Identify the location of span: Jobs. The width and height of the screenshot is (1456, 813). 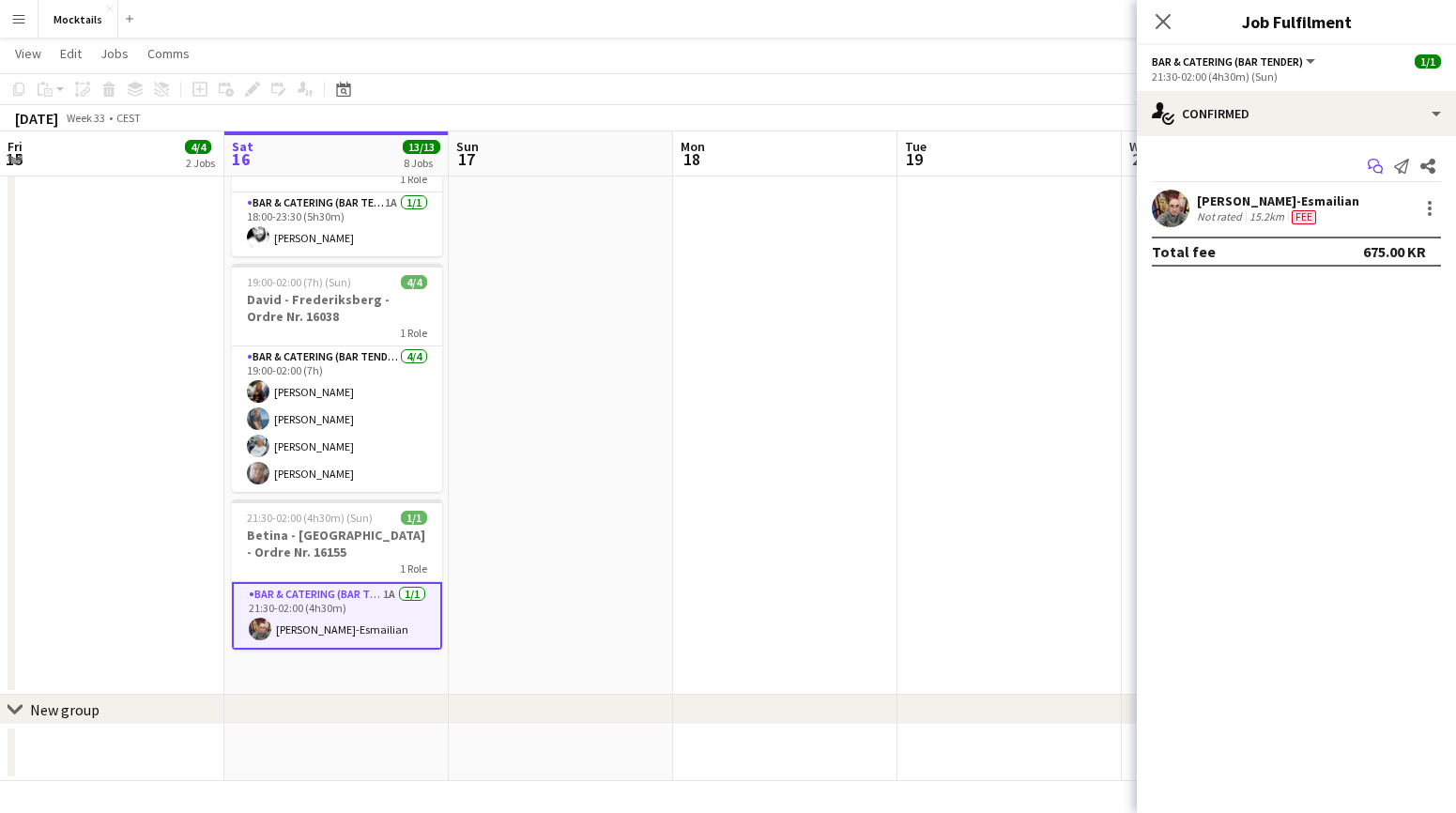
(115, 54).